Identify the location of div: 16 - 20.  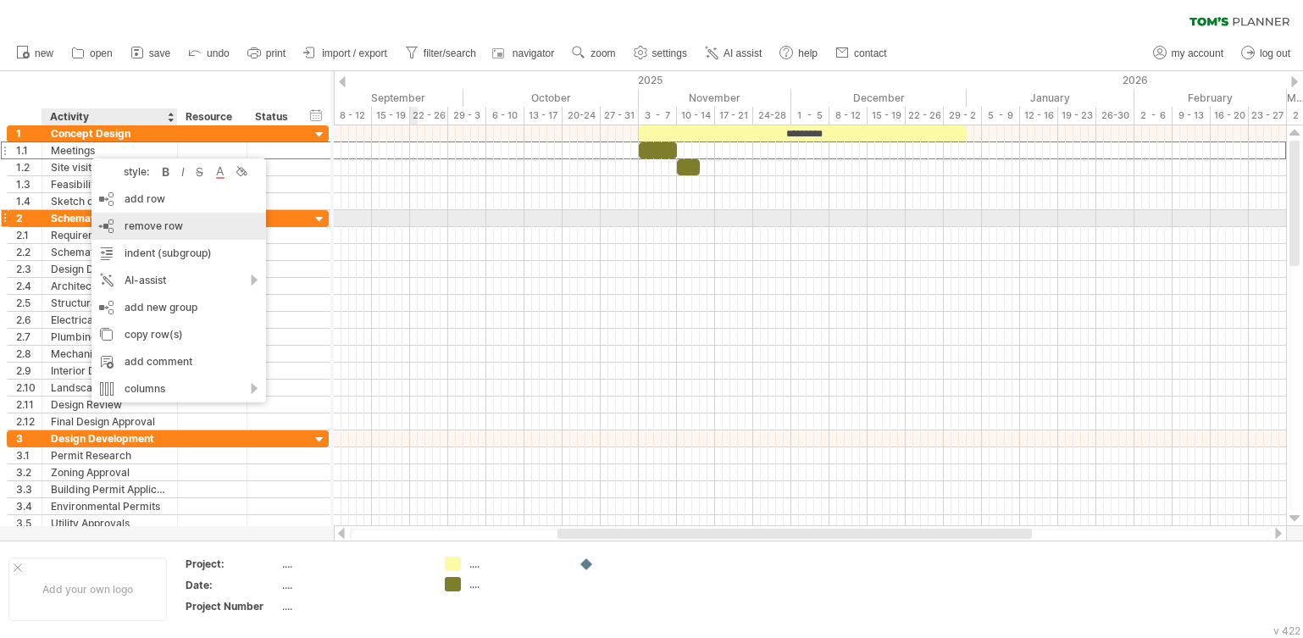
(1230, 115).